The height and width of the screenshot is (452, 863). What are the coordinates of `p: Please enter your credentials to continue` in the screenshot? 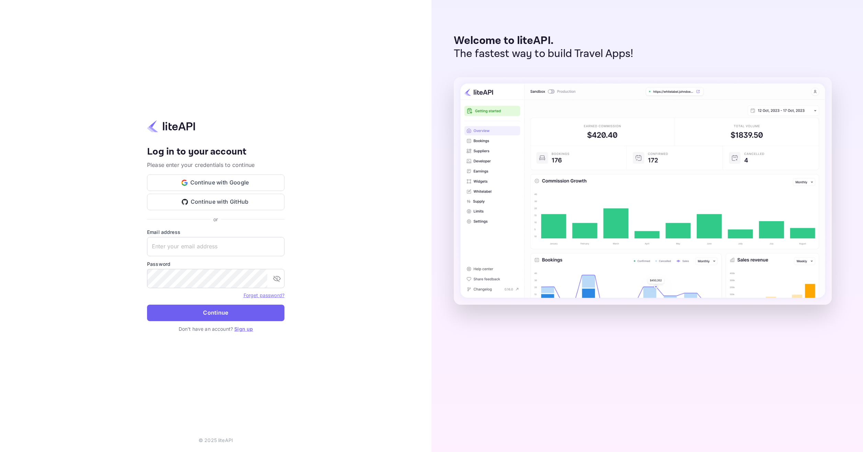 It's located at (216, 165).